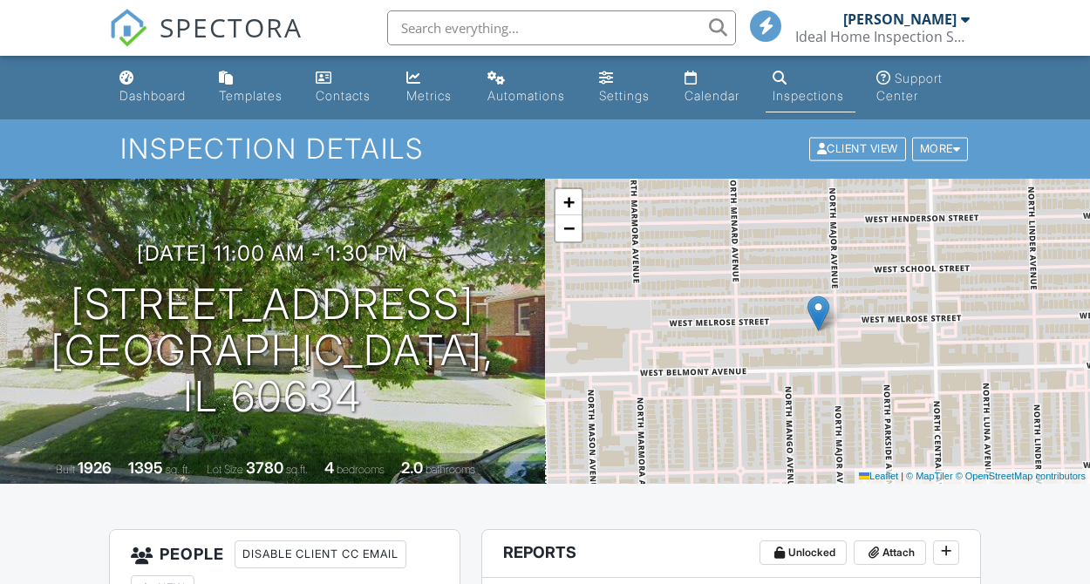  I want to click on a: Client View, so click(859, 147).